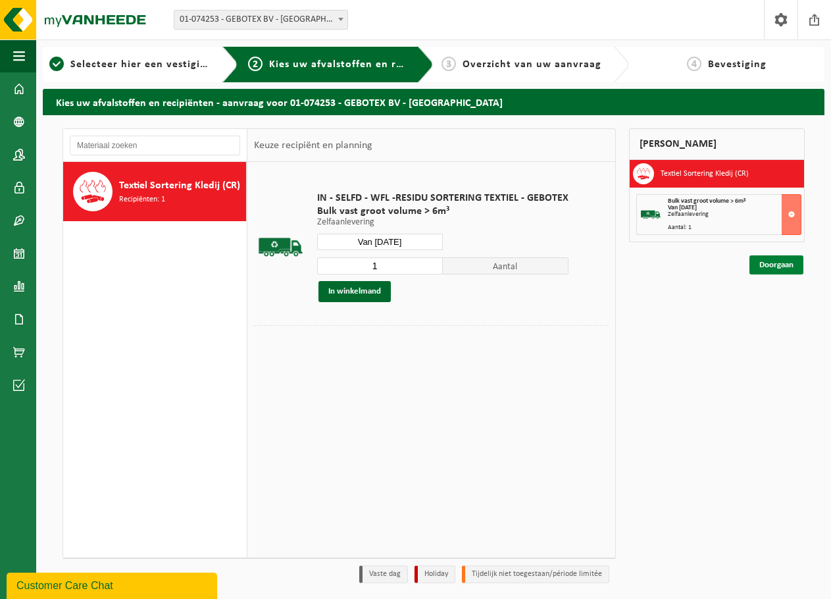 This screenshot has height=599, width=831. Describe the element at coordinates (777, 265) in the screenshot. I see `a: Doorgaan` at that location.